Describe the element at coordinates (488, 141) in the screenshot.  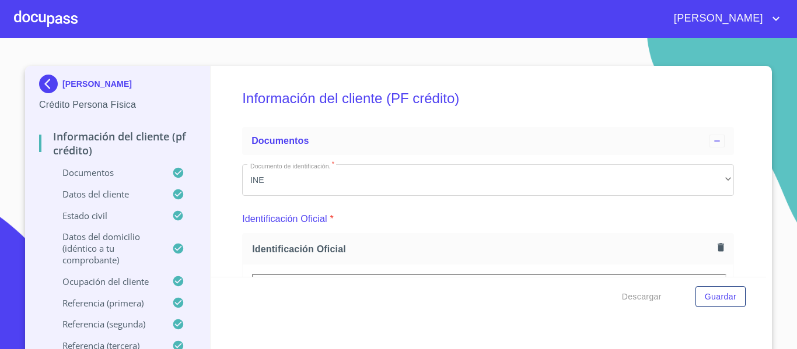
I see `div: Documentos` at that location.